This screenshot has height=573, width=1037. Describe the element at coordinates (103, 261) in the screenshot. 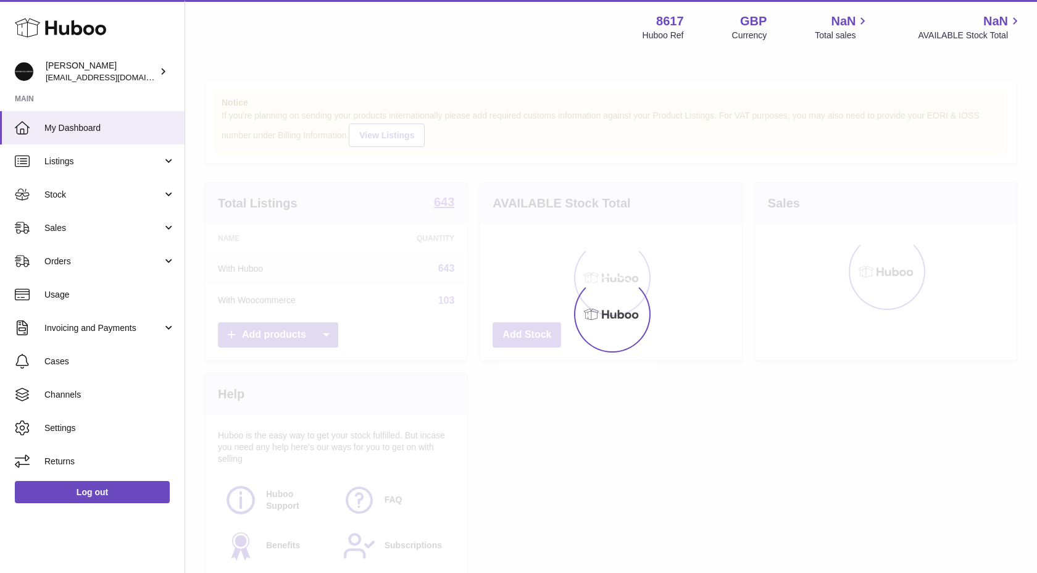

I see `span: Orders` at that location.